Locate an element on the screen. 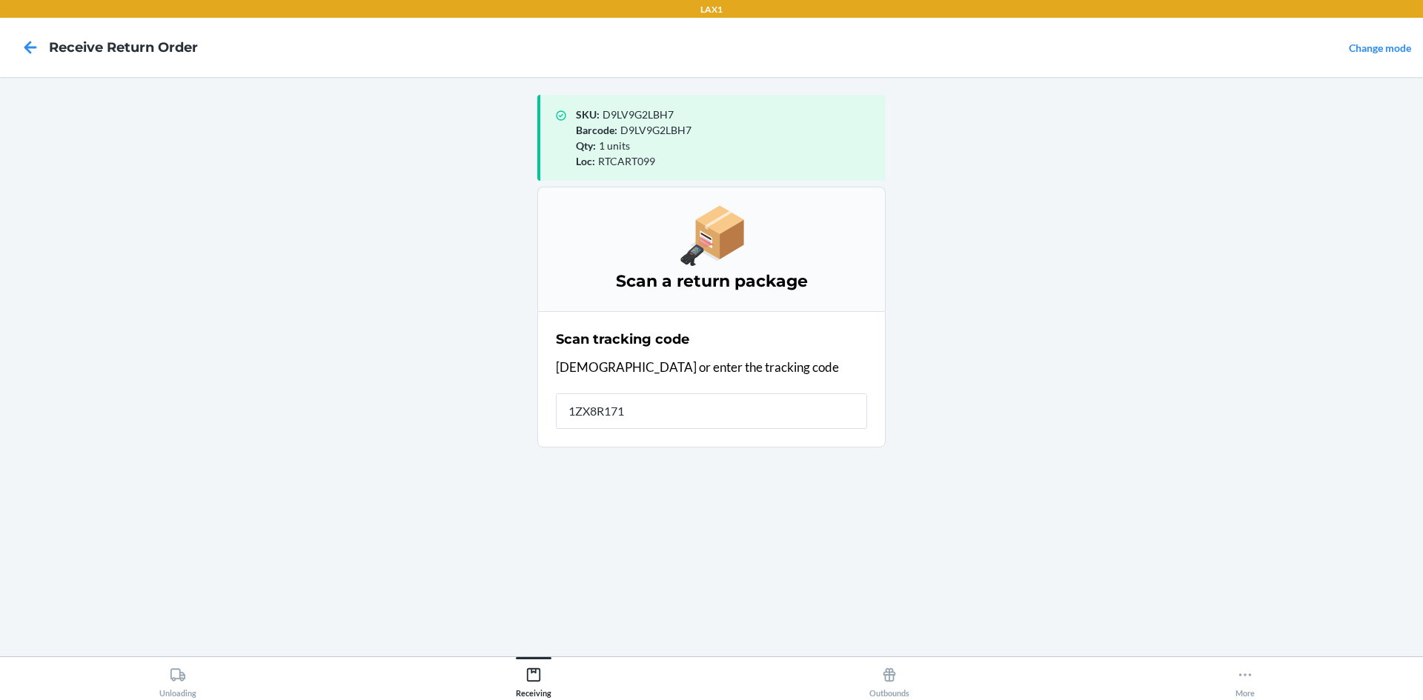 The height and width of the screenshot is (700, 1423). h3: Scan a return package is located at coordinates (711, 282).